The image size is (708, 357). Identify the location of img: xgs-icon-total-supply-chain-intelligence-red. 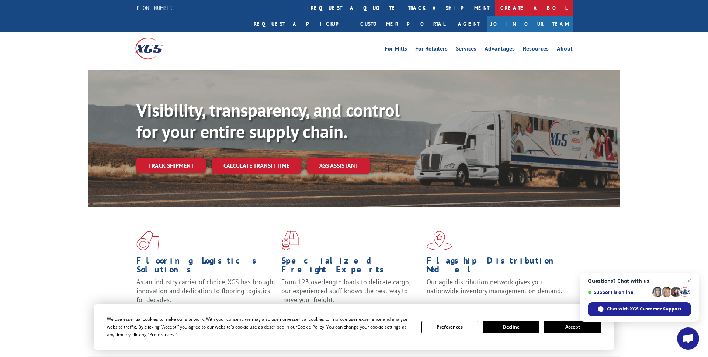
(148, 240).